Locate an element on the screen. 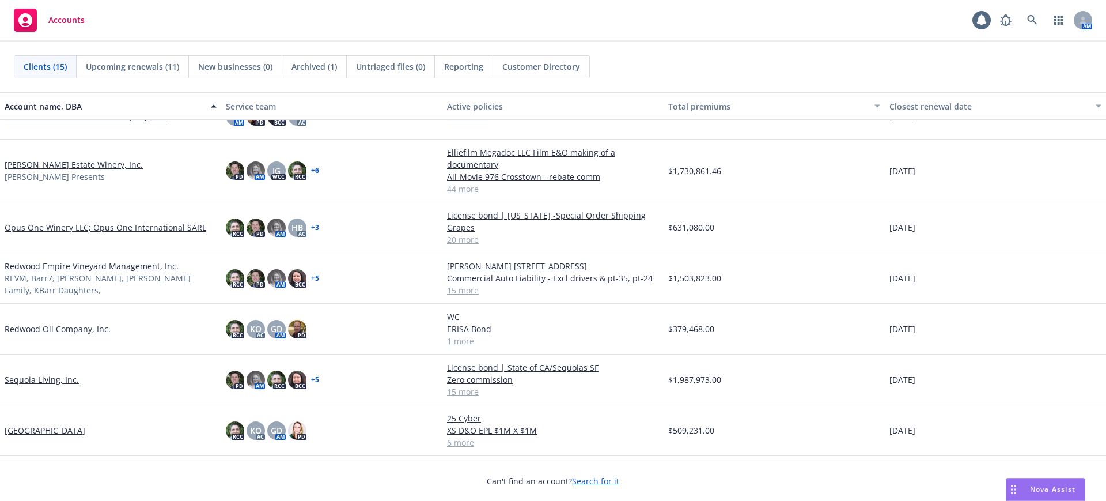 The image size is (1106, 501). a: ERISA Bond is located at coordinates (553, 328).